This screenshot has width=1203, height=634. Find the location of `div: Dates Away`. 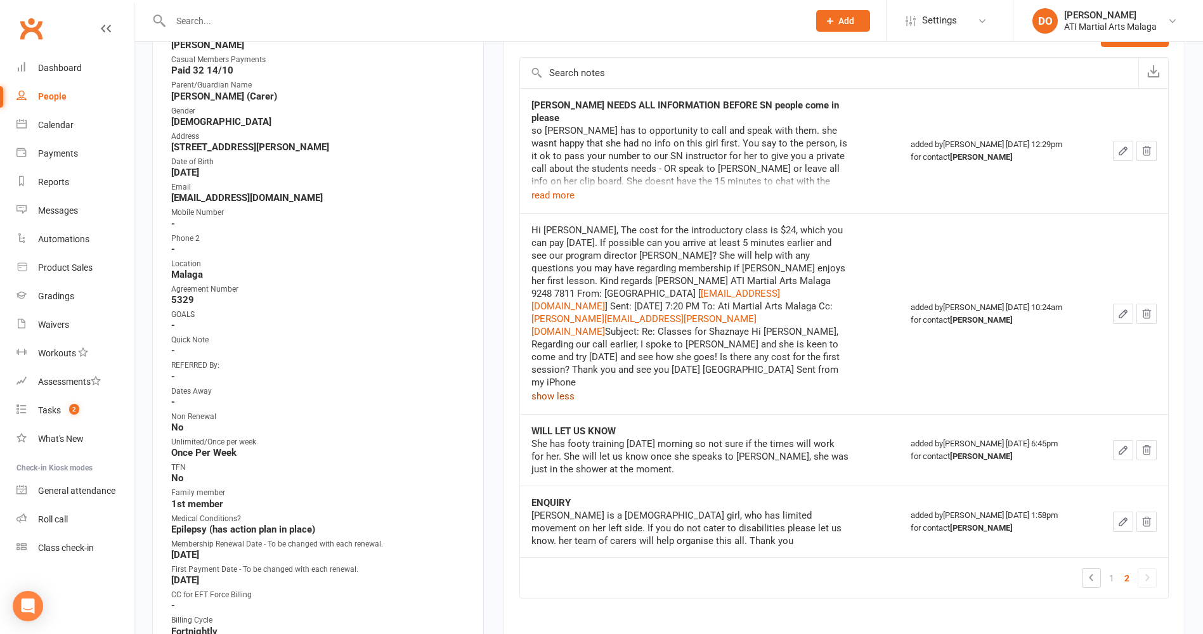

div: Dates Away is located at coordinates (319, 391).